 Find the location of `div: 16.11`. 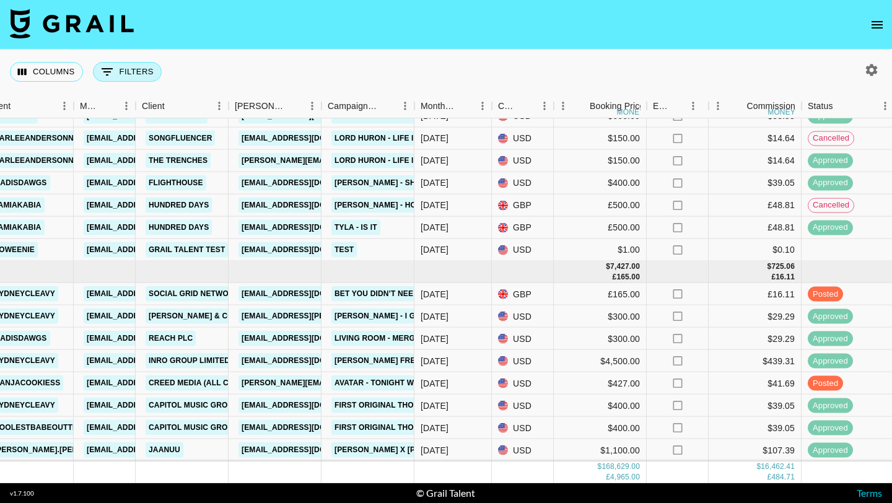

div: 16.11 is located at coordinates (785, 277).